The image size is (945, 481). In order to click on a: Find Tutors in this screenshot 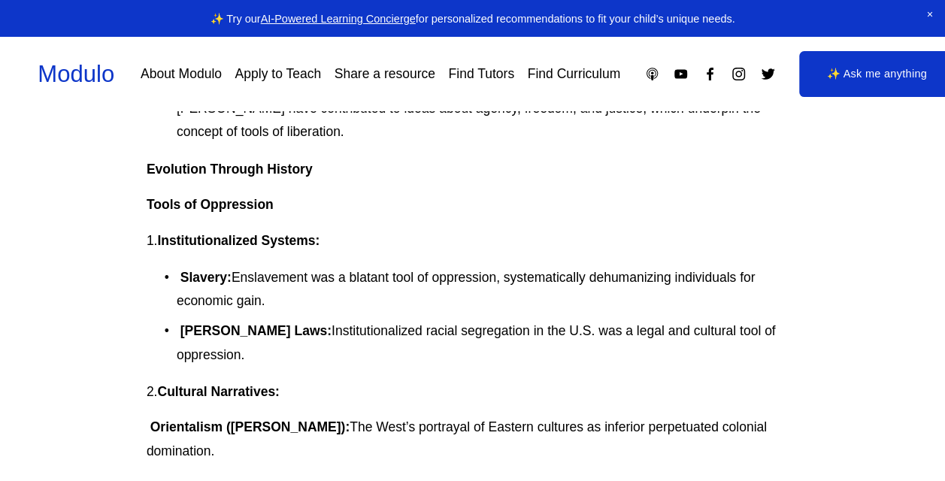, I will do `click(481, 74)`.